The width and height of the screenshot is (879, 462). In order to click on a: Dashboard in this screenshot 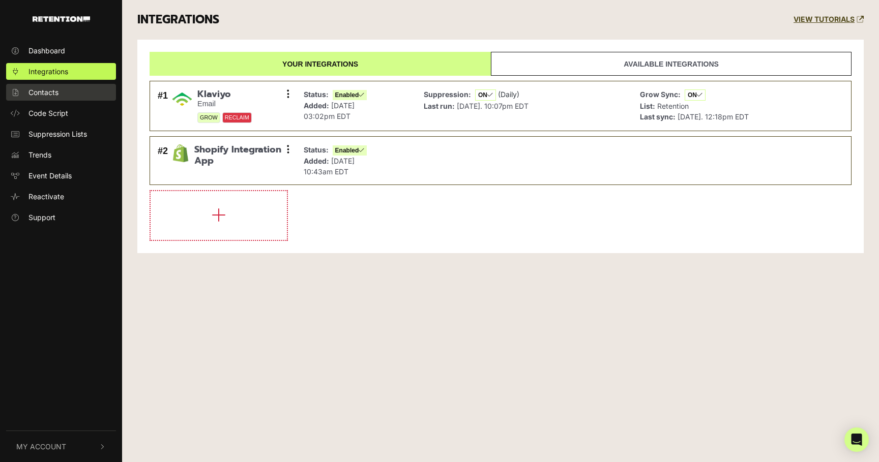, I will do `click(61, 50)`.